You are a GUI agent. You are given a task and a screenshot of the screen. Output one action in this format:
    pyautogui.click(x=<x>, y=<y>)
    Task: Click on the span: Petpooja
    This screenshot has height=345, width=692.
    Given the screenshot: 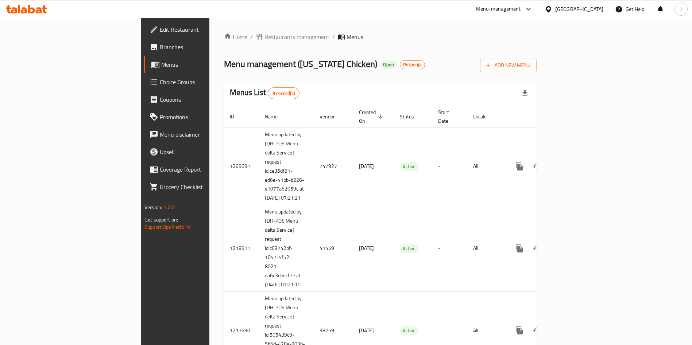 What is the action you would take?
    pyautogui.click(x=412, y=65)
    